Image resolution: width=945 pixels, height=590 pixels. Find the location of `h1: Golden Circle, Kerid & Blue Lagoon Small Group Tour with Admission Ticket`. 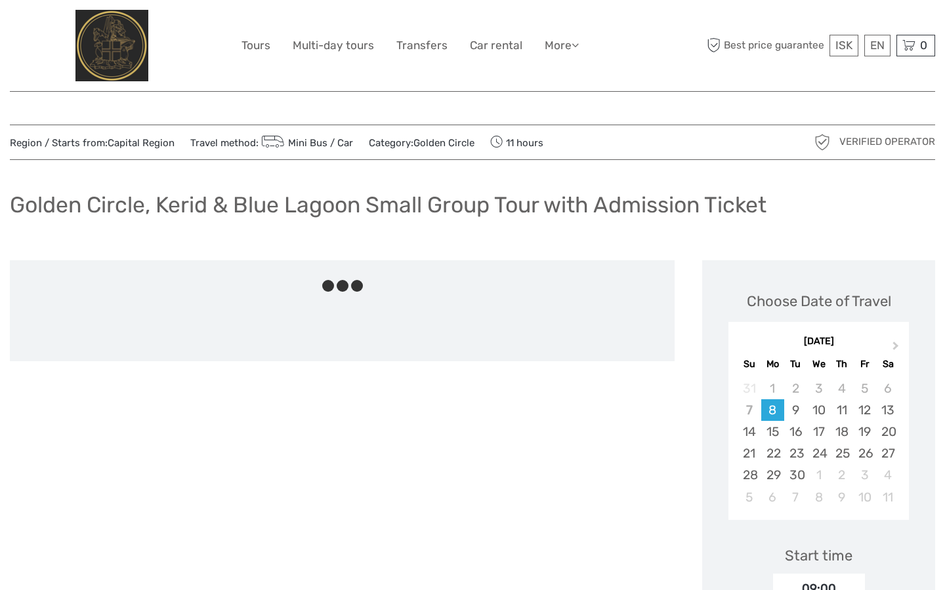

h1: Golden Circle, Kerid & Blue Lagoon Small Group Tour with Admission Ticket is located at coordinates (388, 205).